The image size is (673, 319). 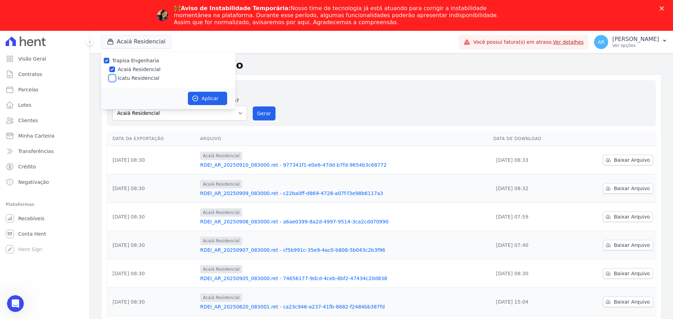 I want to click on span: Você possui fatura(s) em atraso., so click(x=528, y=42).